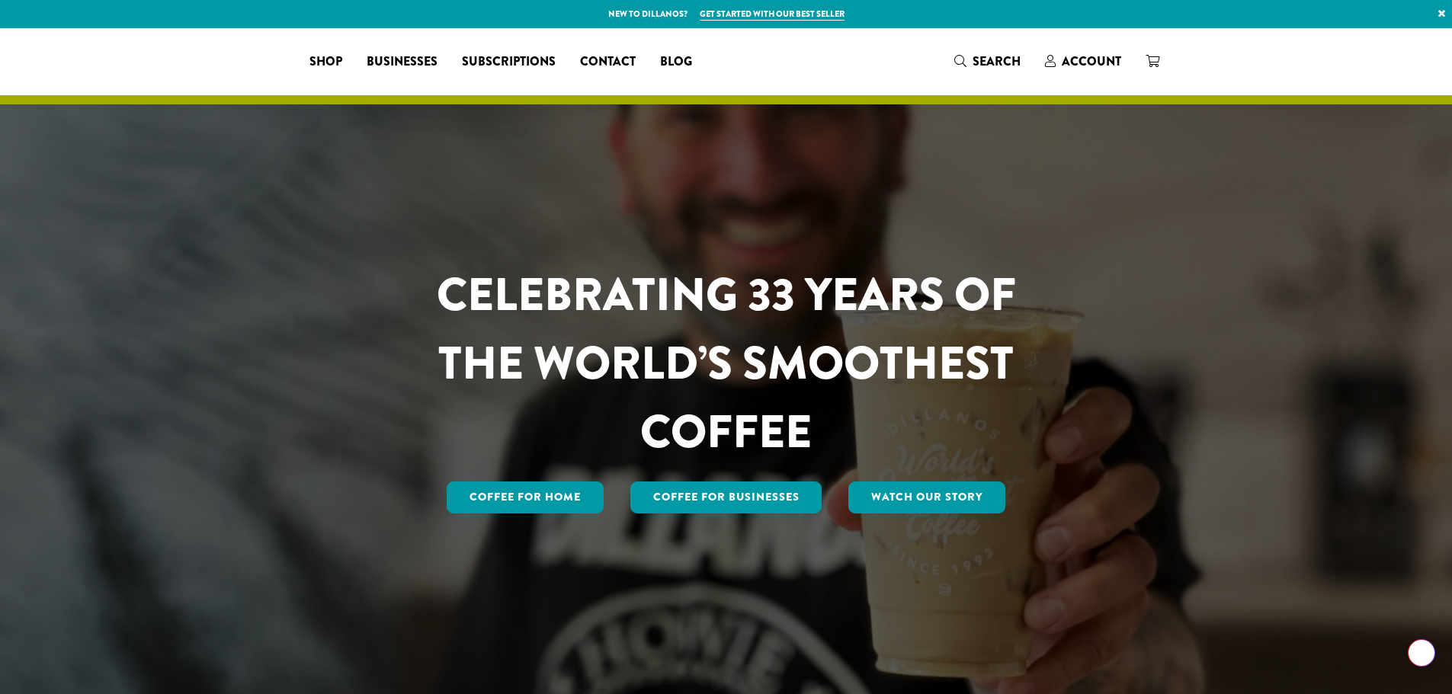 The height and width of the screenshot is (694, 1452). What do you see at coordinates (508, 62) in the screenshot?
I see `span: Subscriptions` at bounding box center [508, 62].